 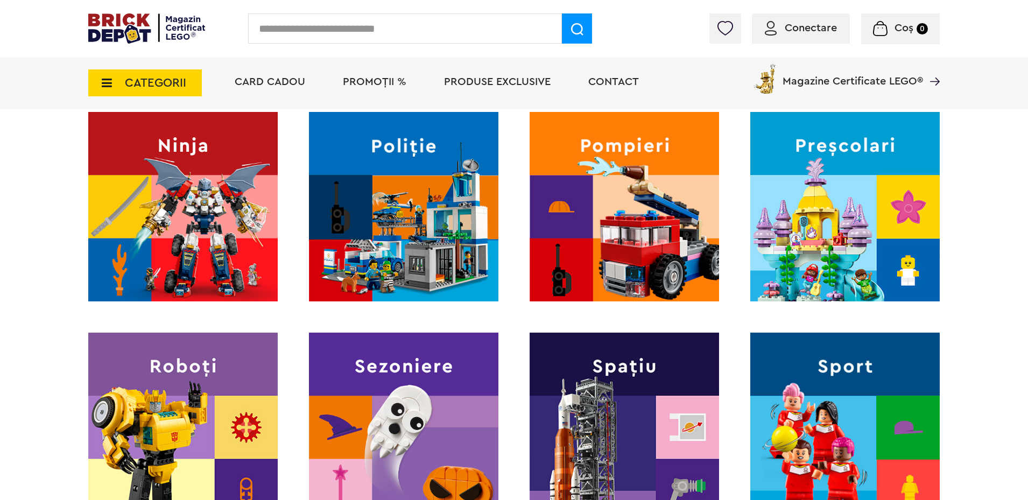 What do you see at coordinates (811, 28) in the screenshot?
I see `span: Conectare` at bounding box center [811, 28].